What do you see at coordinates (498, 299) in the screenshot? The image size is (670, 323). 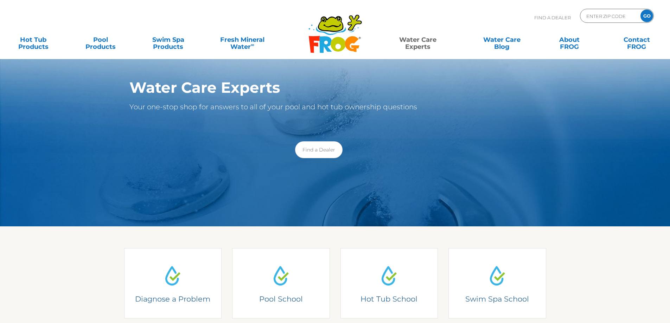 I see `h4: Swim Spa School` at bounding box center [498, 299].